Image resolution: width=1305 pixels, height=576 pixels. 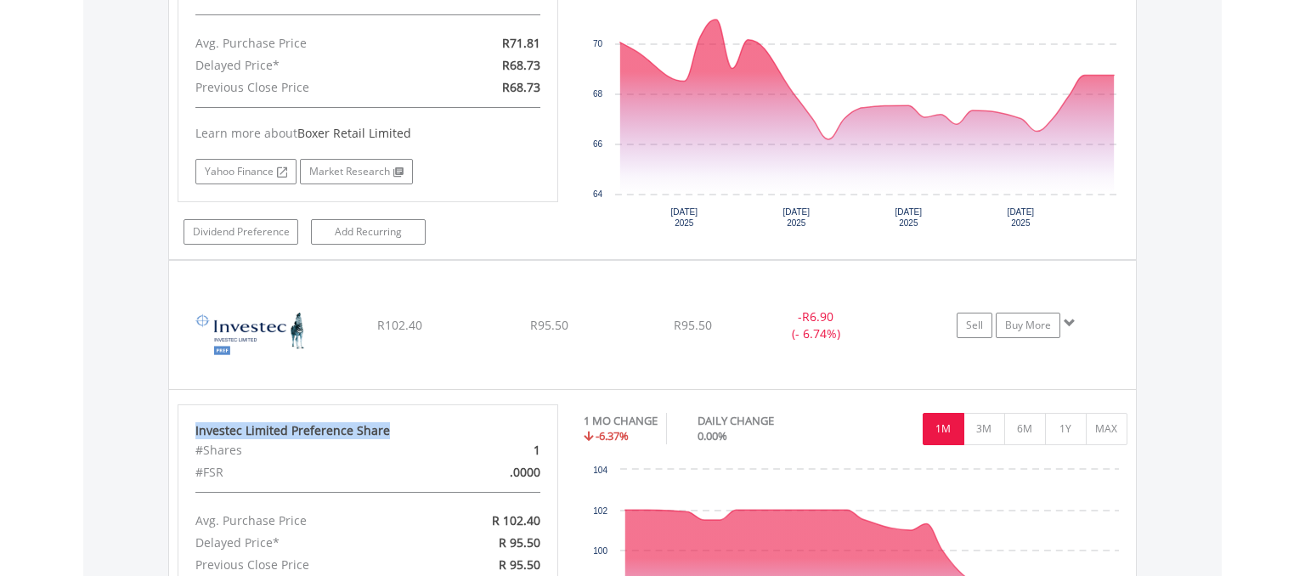 What do you see at coordinates (620, 421) in the screenshot?
I see `div: 1 MO CHANGE` at bounding box center [620, 421].